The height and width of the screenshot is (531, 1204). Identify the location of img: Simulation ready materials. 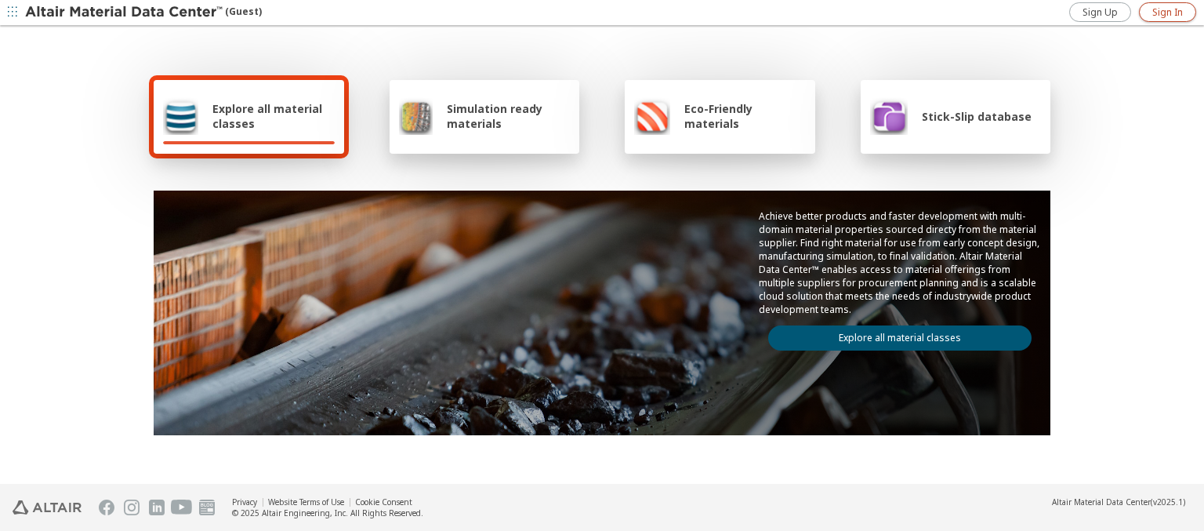
(415, 116).